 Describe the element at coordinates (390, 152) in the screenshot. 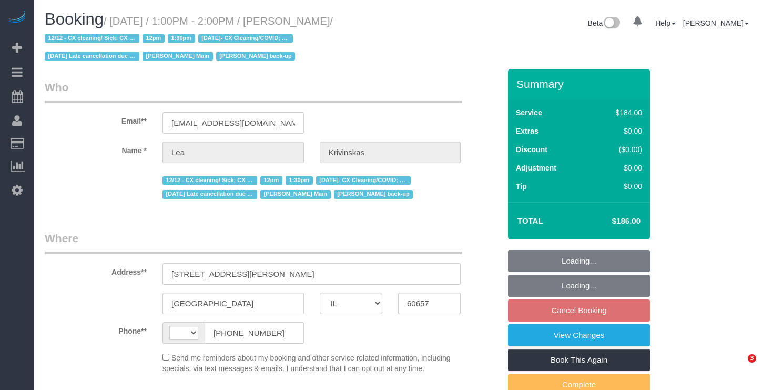

I see `input: Last Name*` at that location.